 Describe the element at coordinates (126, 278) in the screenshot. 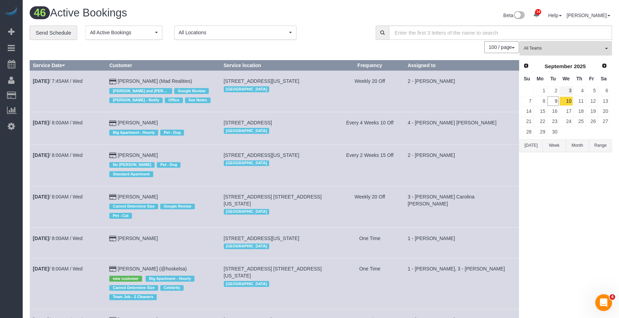

I see `span: new customer` at that location.